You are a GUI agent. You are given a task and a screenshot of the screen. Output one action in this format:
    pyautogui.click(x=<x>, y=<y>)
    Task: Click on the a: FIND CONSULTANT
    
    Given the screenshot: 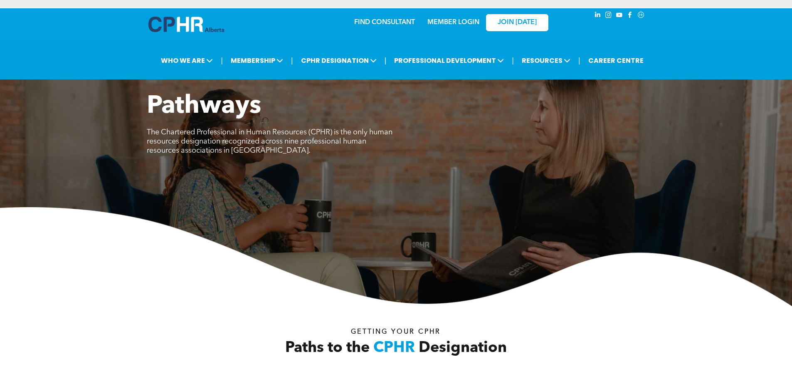 What is the action you would take?
    pyautogui.click(x=385, y=22)
    